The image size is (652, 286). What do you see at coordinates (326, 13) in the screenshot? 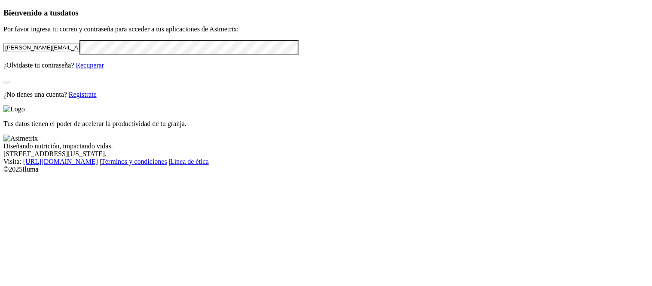
I see `h3: Bienvenido a tus` at bounding box center [326, 13].